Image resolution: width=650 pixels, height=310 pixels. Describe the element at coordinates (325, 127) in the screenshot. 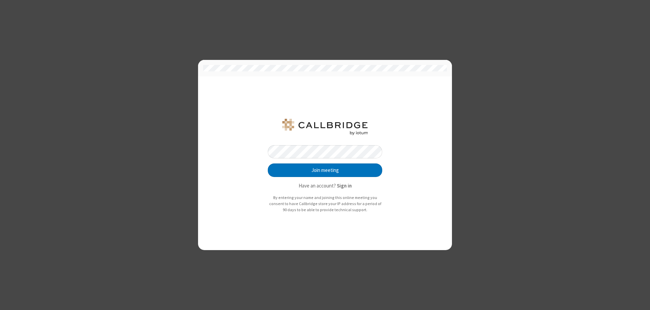

I see `img: QA Selenium DO NOT DELETE OR CHANGE` at that location.